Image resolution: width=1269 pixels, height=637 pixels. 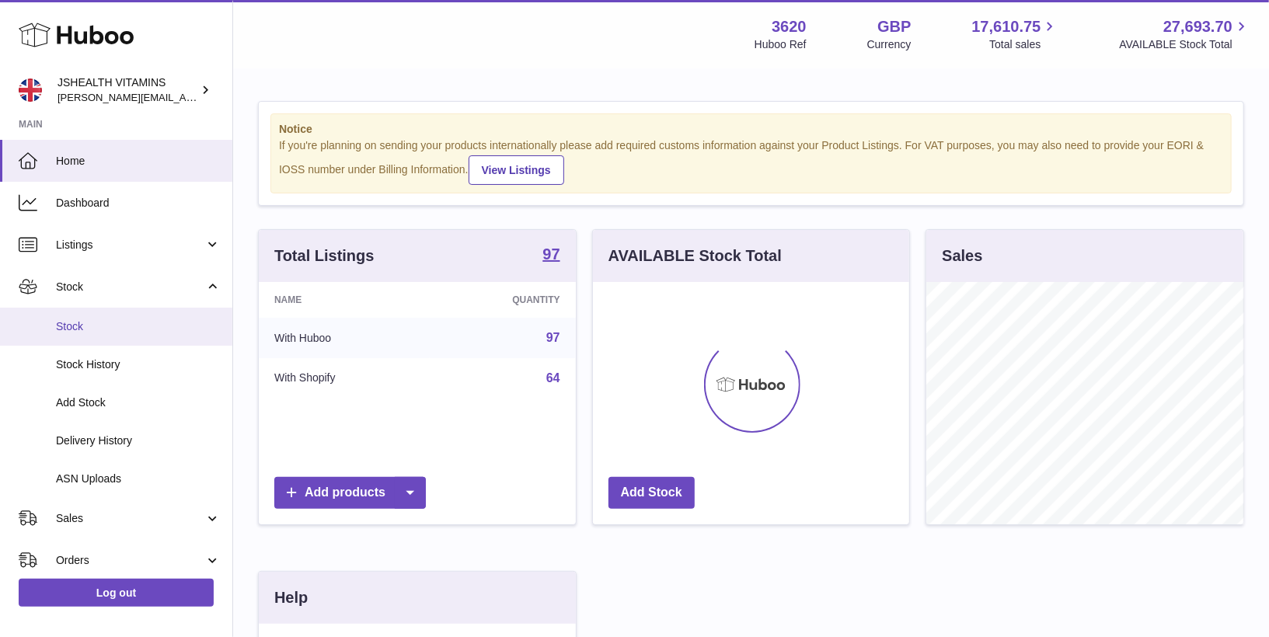 What do you see at coordinates (962, 256) in the screenshot?
I see `h3: Sales` at bounding box center [962, 256].